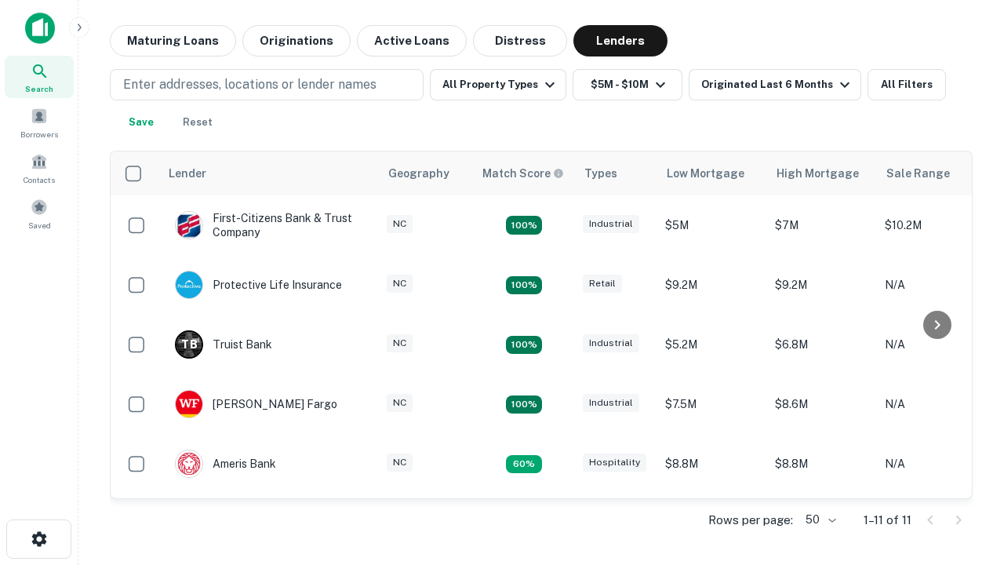 This screenshot has width=1004, height=565. Describe the element at coordinates (522, 173) in the screenshot. I see `h6: Match Score` at that location.